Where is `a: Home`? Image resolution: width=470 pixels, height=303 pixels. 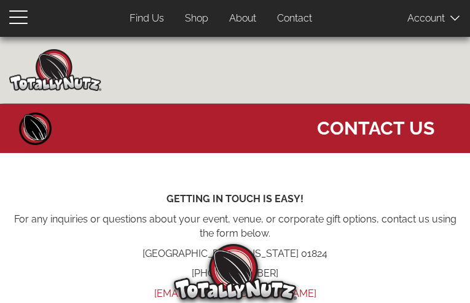
a: Home is located at coordinates (36, 129).